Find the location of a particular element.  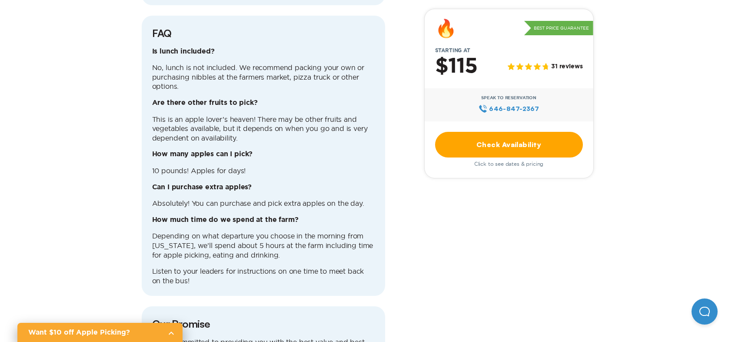

span: Click to see dates & pricing is located at coordinates (509, 164).